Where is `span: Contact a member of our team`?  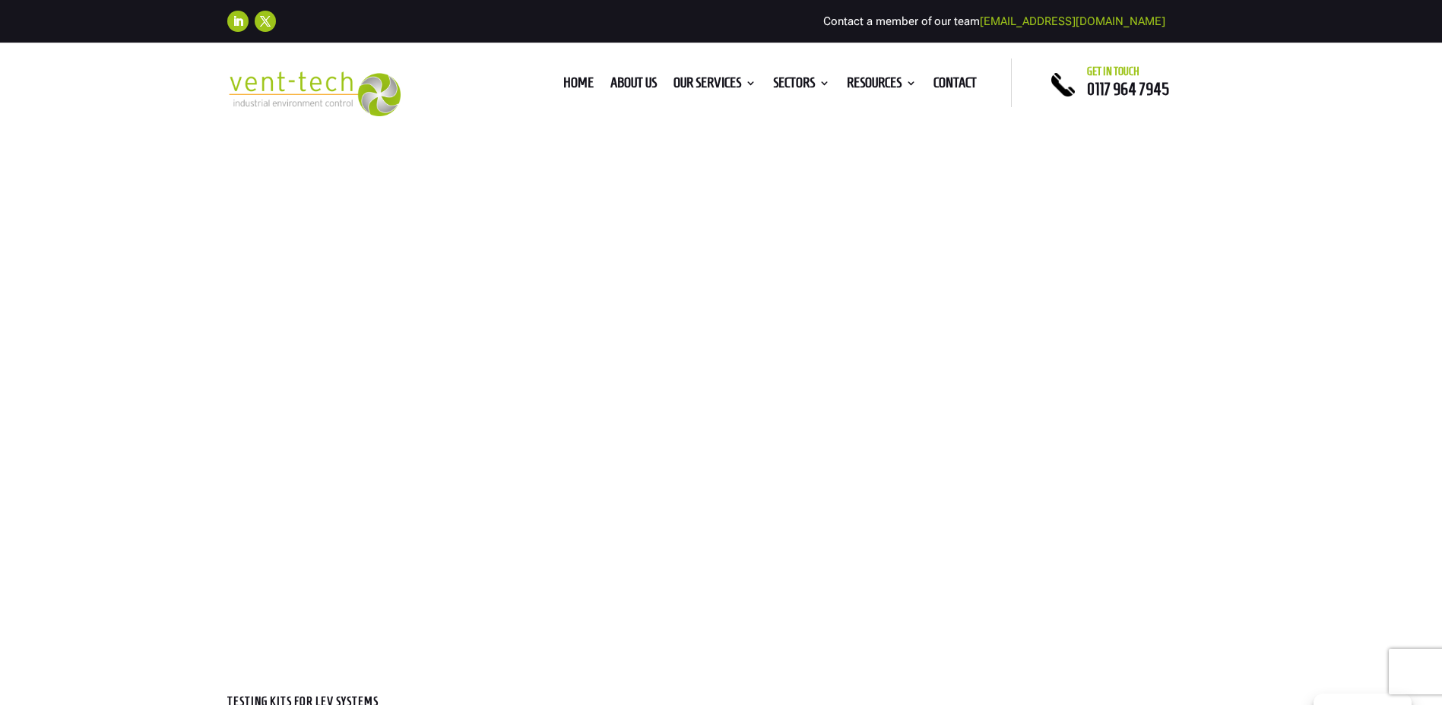
span: Contact a member of our team is located at coordinates (994, 21).